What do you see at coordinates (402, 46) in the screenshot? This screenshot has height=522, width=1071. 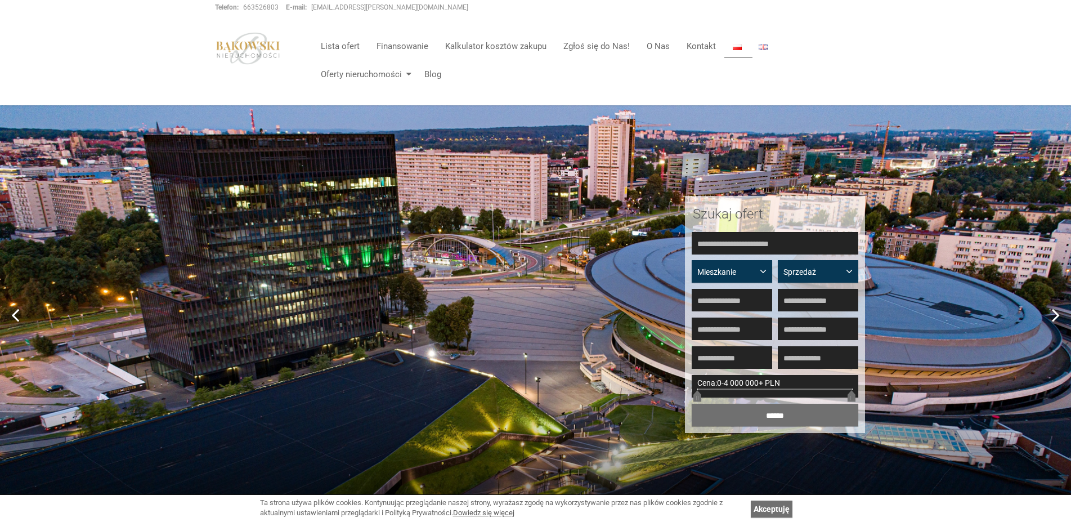 I see `a: Finansowanie` at bounding box center [402, 46].